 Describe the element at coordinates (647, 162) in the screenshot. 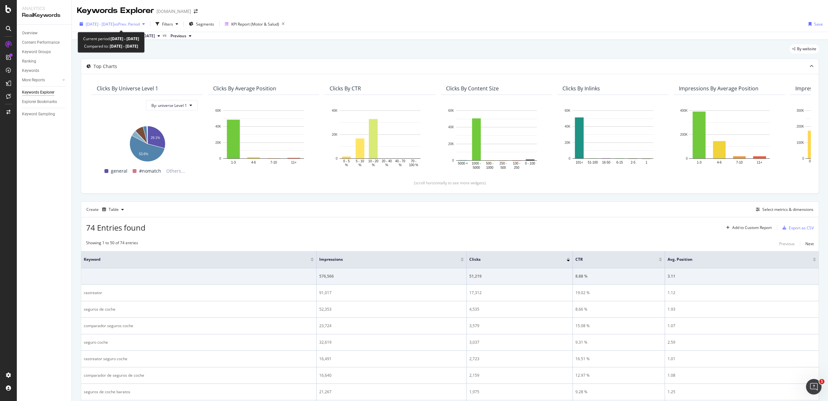

I see `text: 1` at that location.